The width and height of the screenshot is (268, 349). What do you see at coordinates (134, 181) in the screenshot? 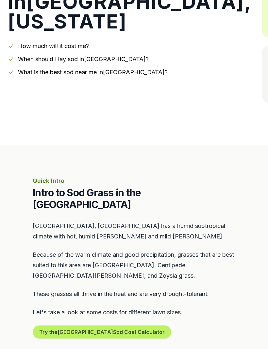
I see `p: Quick Intro` at bounding box center [134, 181].